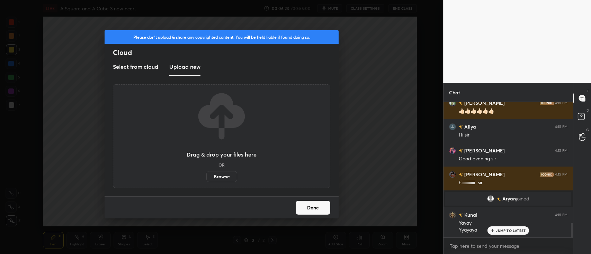 The image size is (591, 254). Describe the element at coordinates (313, 208) in the screenshot. I see `button: Done` at that location.